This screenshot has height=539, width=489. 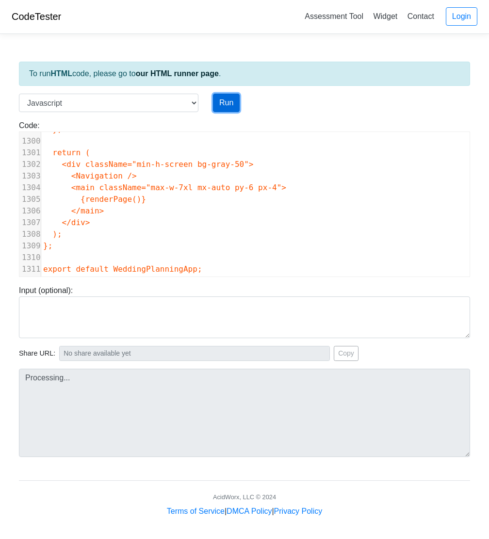 What do you see at coordinates (30, 258) in the screenshot?
I see `div: 1310` at bounding box center [30, 258].